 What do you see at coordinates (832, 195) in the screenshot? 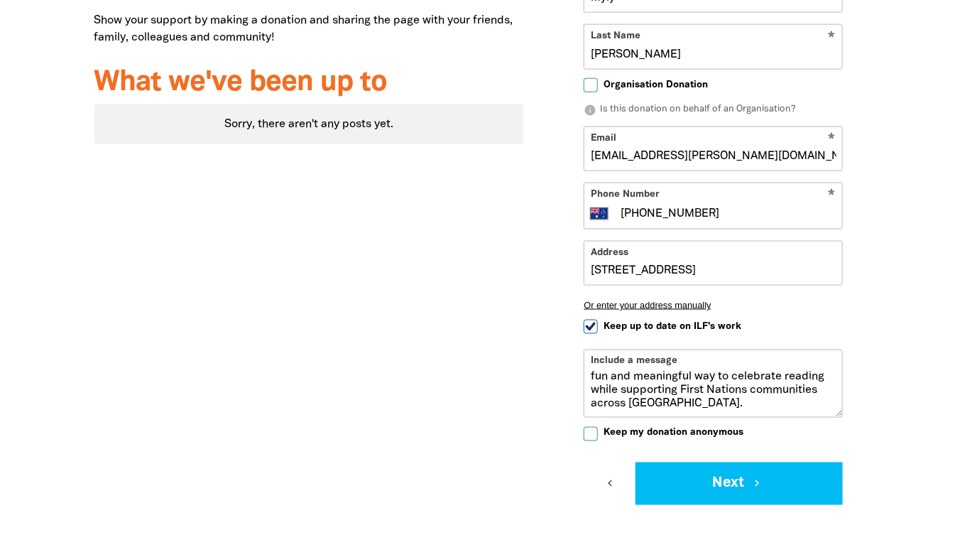
I see `i: Required` at bounding box center [832, 195].